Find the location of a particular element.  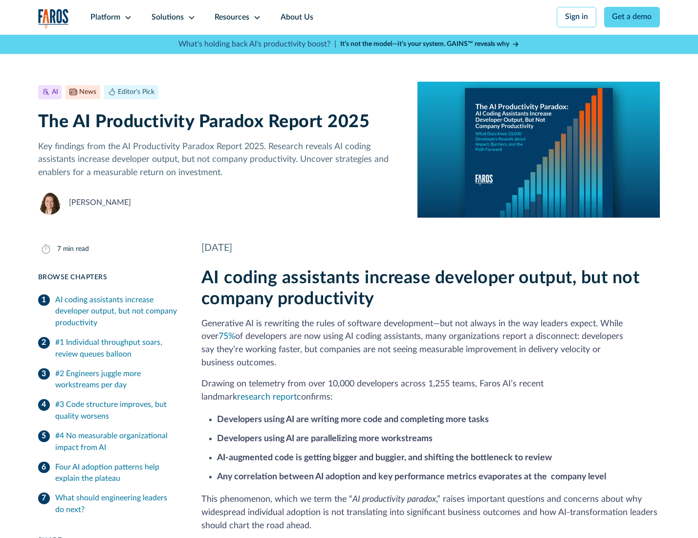

div: Solutions is located at coordinates (168, 18).